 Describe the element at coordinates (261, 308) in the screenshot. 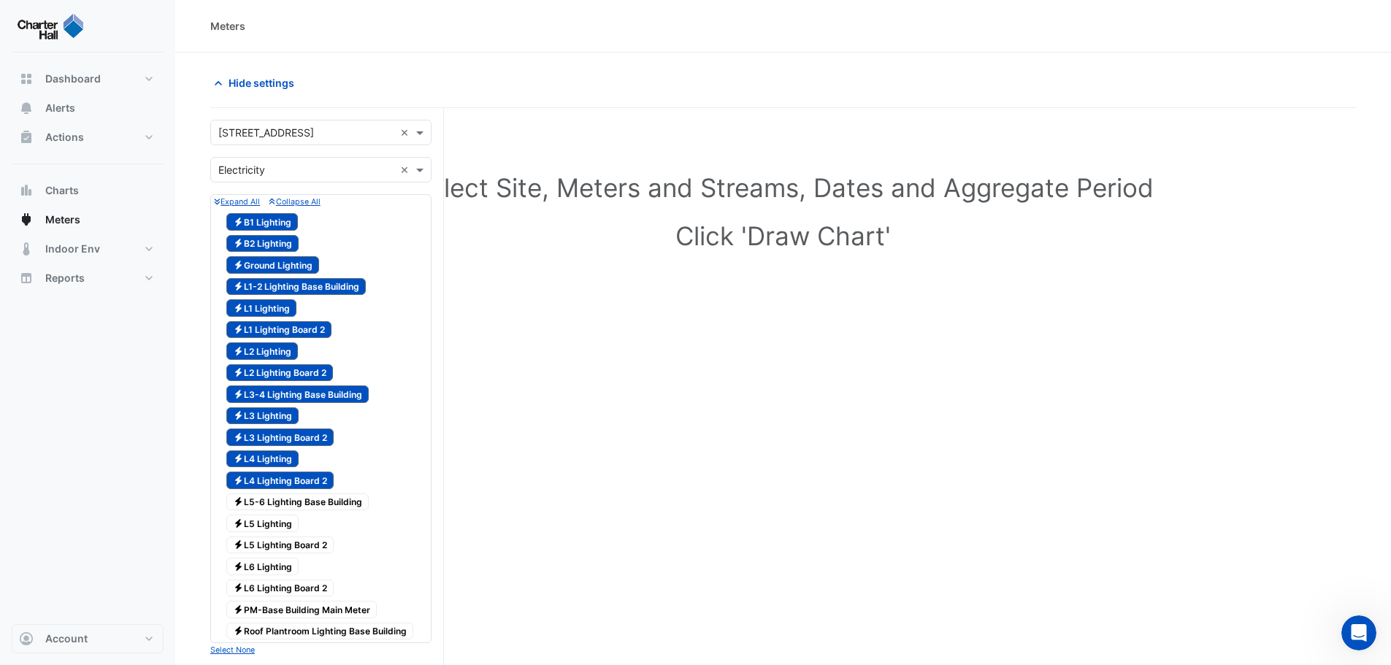

I see `span: L1 Lighting` at that location.